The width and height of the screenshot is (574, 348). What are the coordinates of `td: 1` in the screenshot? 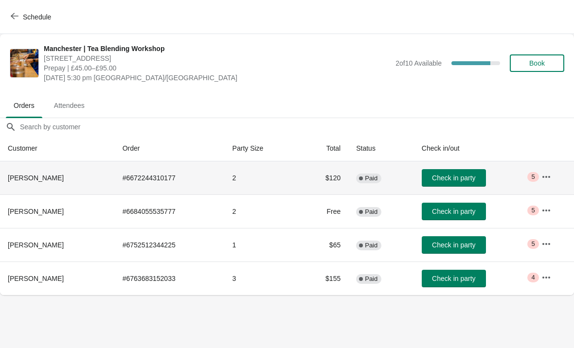 It's located at (262, 245).